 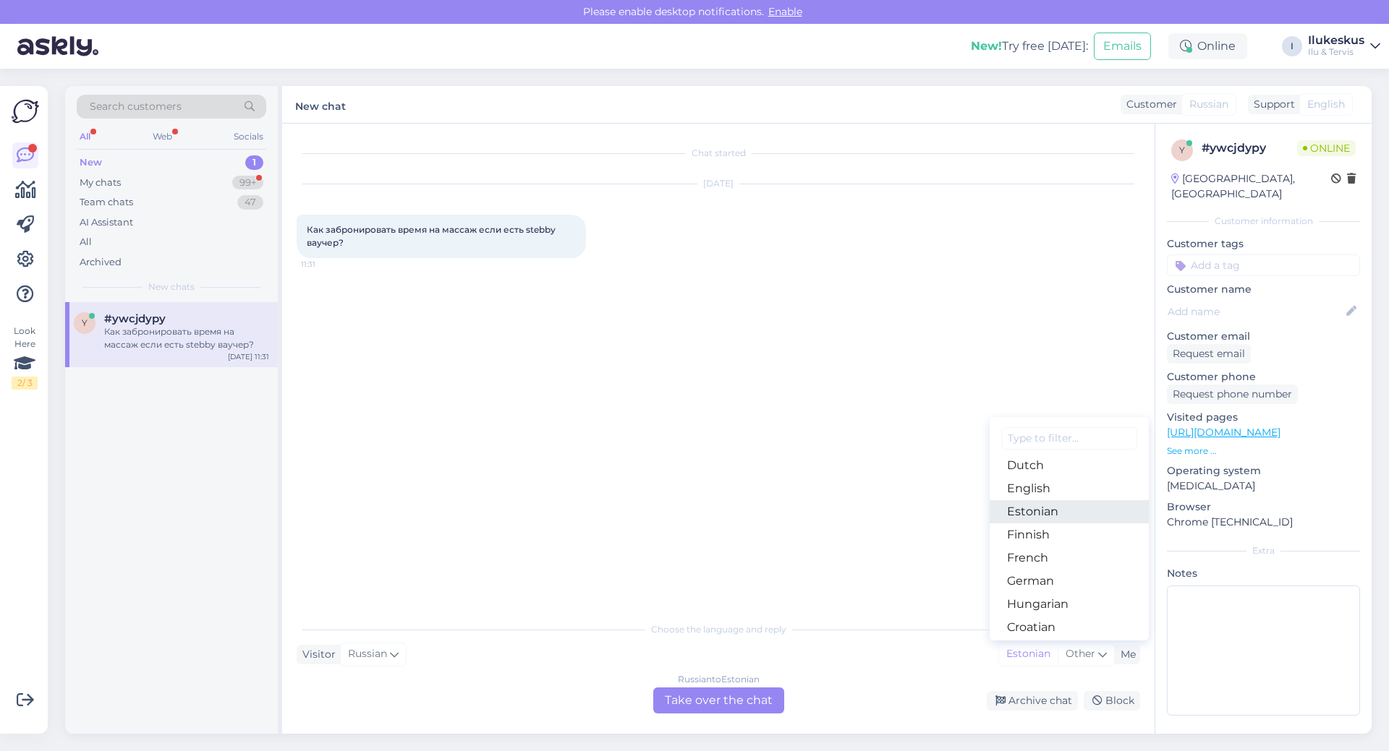 What do you see at coordinates (1209, 354) in the screenshot?
I see `div: Request email` at bounding box center [1209, 354].